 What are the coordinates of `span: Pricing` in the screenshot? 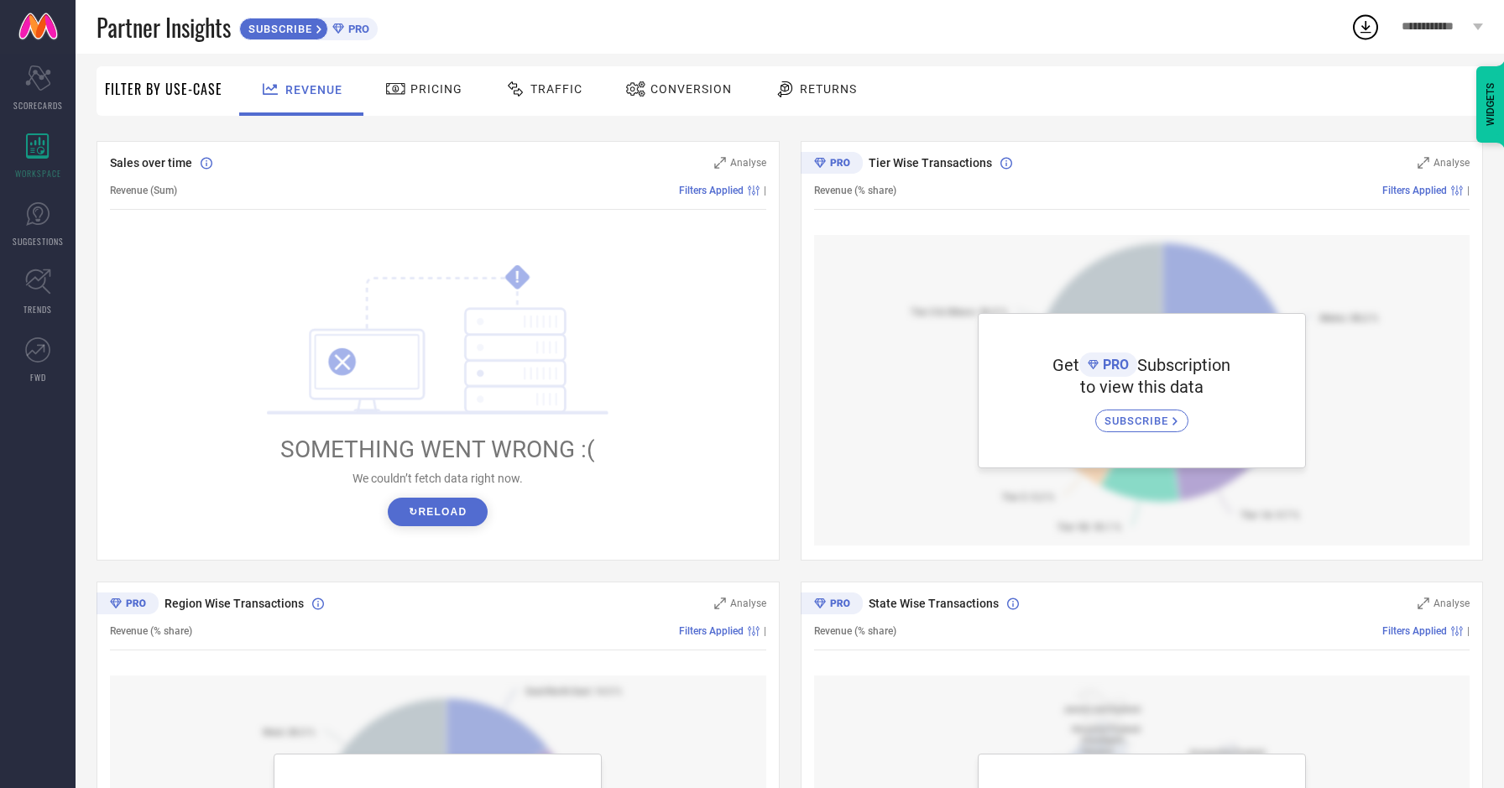 It's located at (436, 89).